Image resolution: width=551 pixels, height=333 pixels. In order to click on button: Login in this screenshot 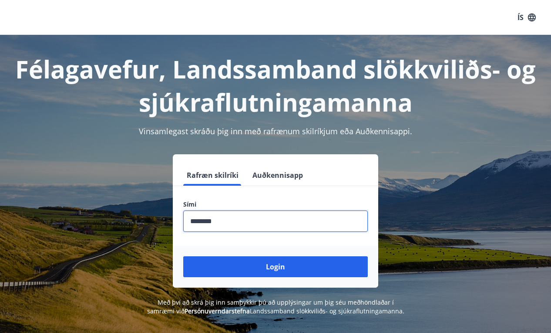, I will do `click(276, 267)`.